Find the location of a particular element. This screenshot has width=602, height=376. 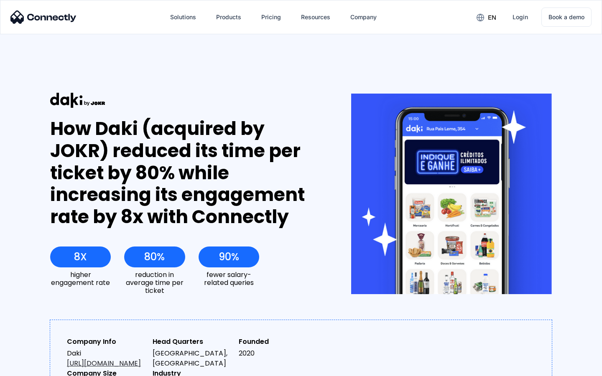

div: Daki is located at coordinates (106, 359).